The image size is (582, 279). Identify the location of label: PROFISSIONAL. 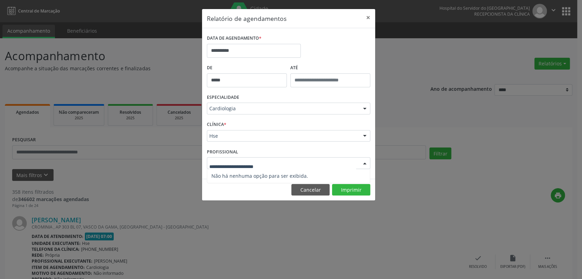
(222, 152).